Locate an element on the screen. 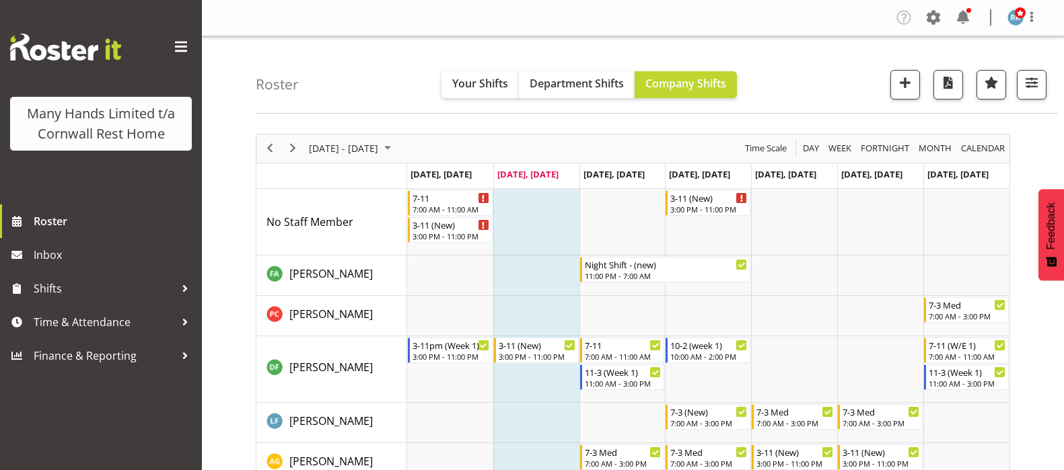 The image size is (1064, 470). div: 10:00 AM - 2:00 PM is located at coordinates (708, 357).